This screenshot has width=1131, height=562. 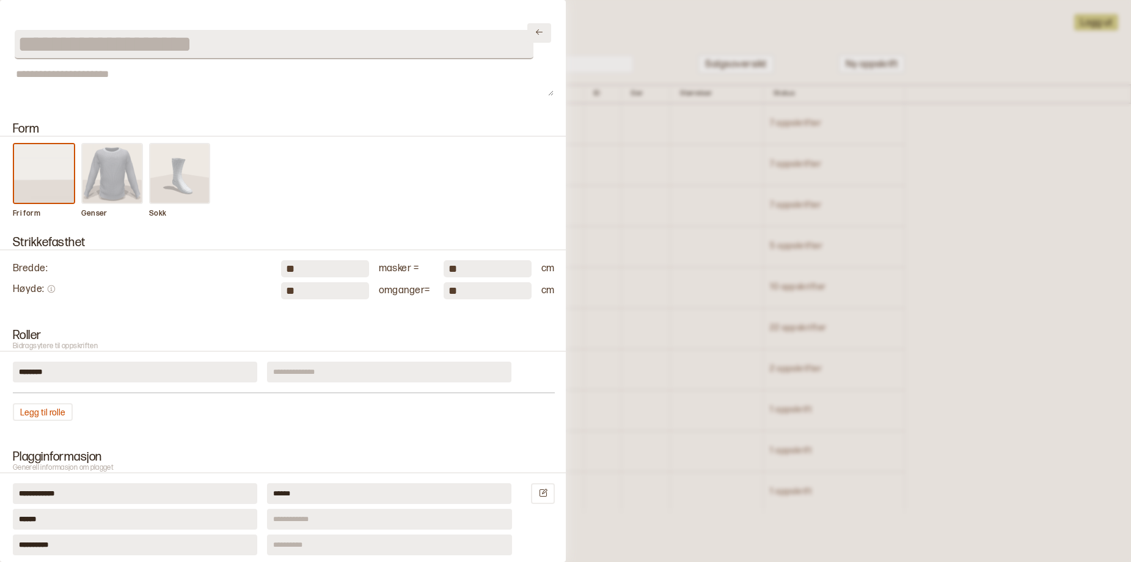 I want to click on p: Sokk, so click(x=180, y=214).